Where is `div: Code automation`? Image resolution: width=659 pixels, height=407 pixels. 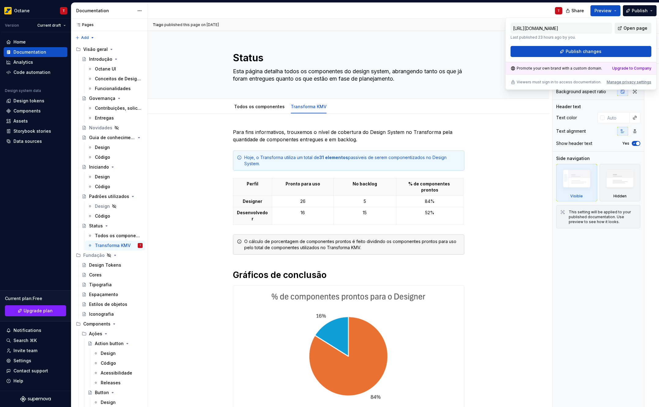
div: Code automation is located at coordinates (32, 72).